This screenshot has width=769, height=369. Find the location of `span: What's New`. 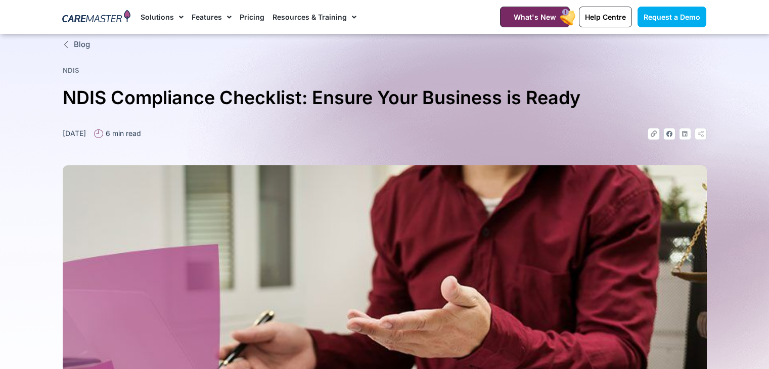

span: What's New is located at coordinates (535, 17).